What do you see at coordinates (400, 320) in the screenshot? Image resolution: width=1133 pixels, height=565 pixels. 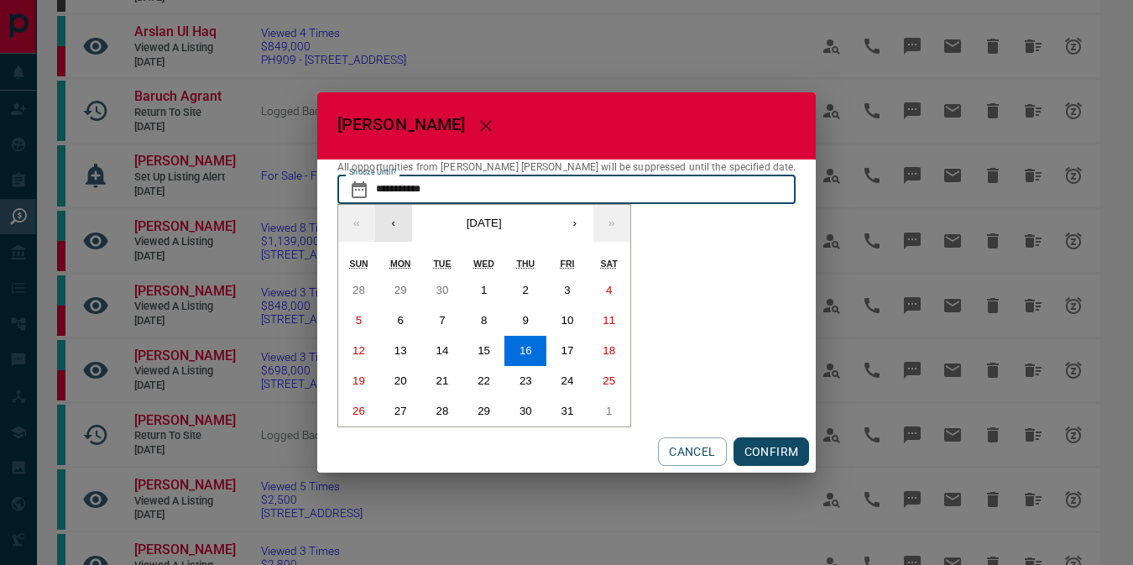 I see `button: October 6, 2025` at bounding box center [400, 320].